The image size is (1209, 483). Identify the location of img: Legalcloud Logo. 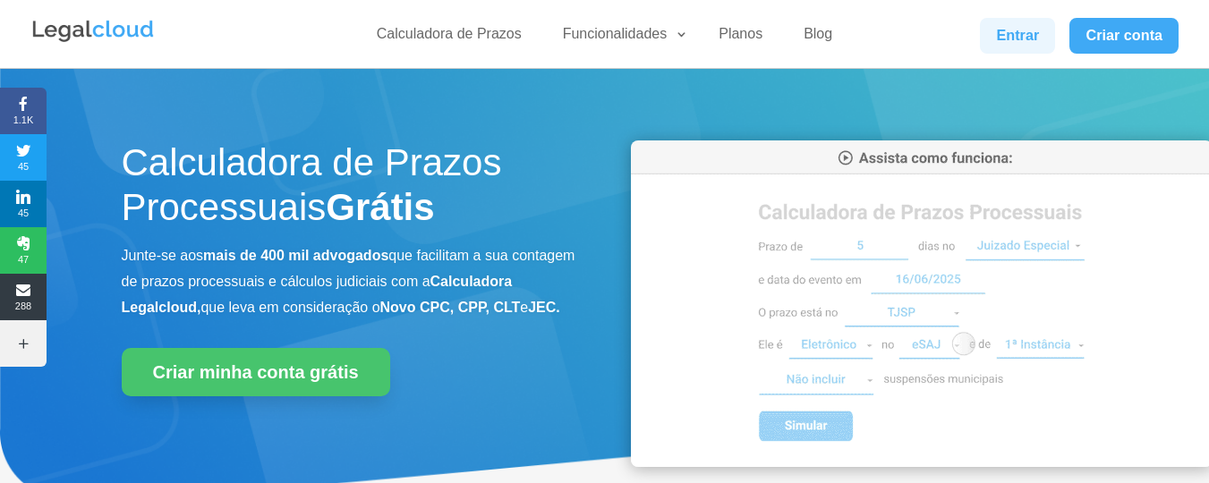
(93, 31).